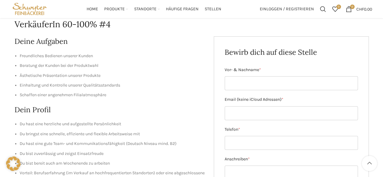 Image resolution: width=383 pixels, height=177 pixels. What do you see at coordinates (335, 9) in the screenshot?
I see `a: 0` at bounding box center [335, 9].